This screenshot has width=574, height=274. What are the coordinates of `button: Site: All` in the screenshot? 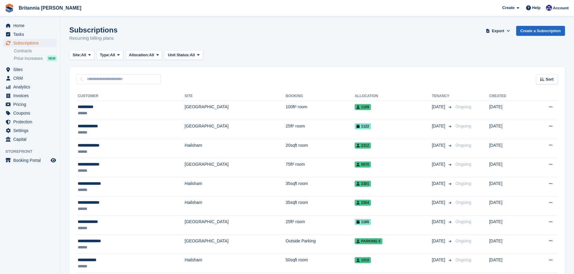 It's located at (82, 55).